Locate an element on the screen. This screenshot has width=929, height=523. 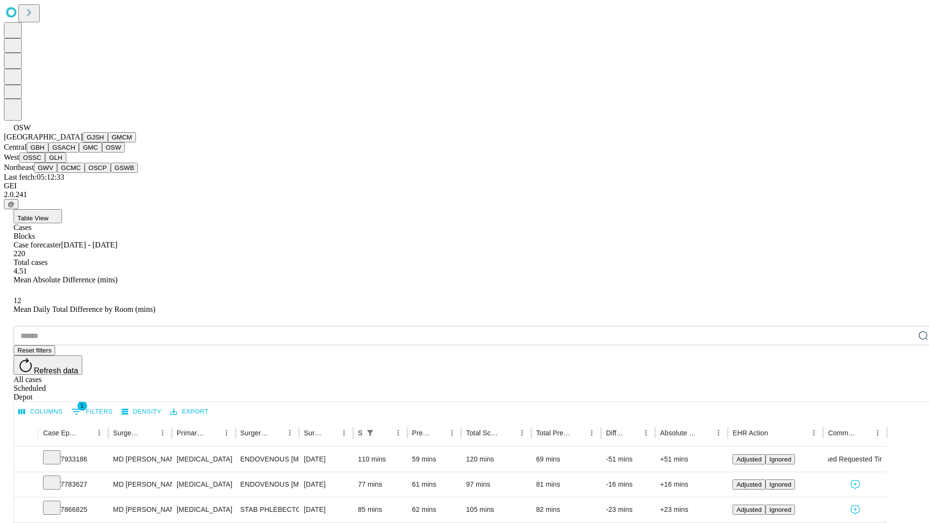
button: Select columns is located at coordinates (41, 411).